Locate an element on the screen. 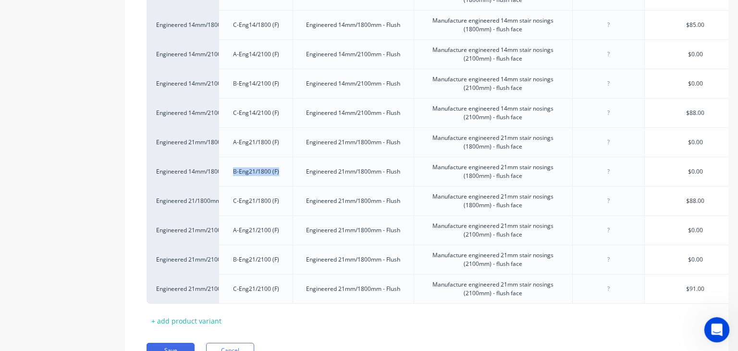  button: Help is located at coordinates (168, 282).